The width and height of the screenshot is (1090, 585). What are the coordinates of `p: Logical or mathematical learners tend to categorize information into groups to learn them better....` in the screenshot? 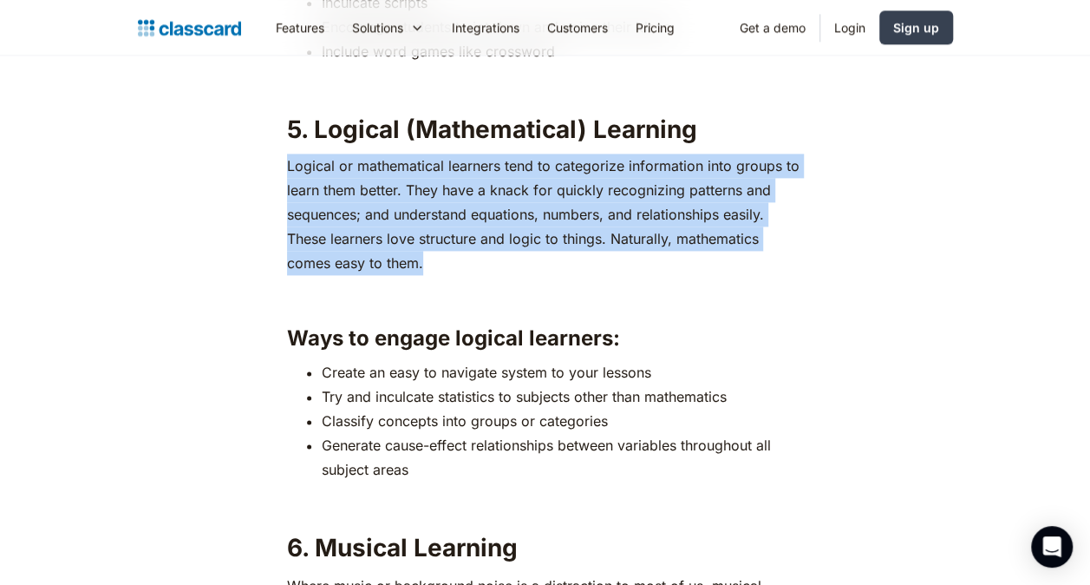 It's located at (546, 214).